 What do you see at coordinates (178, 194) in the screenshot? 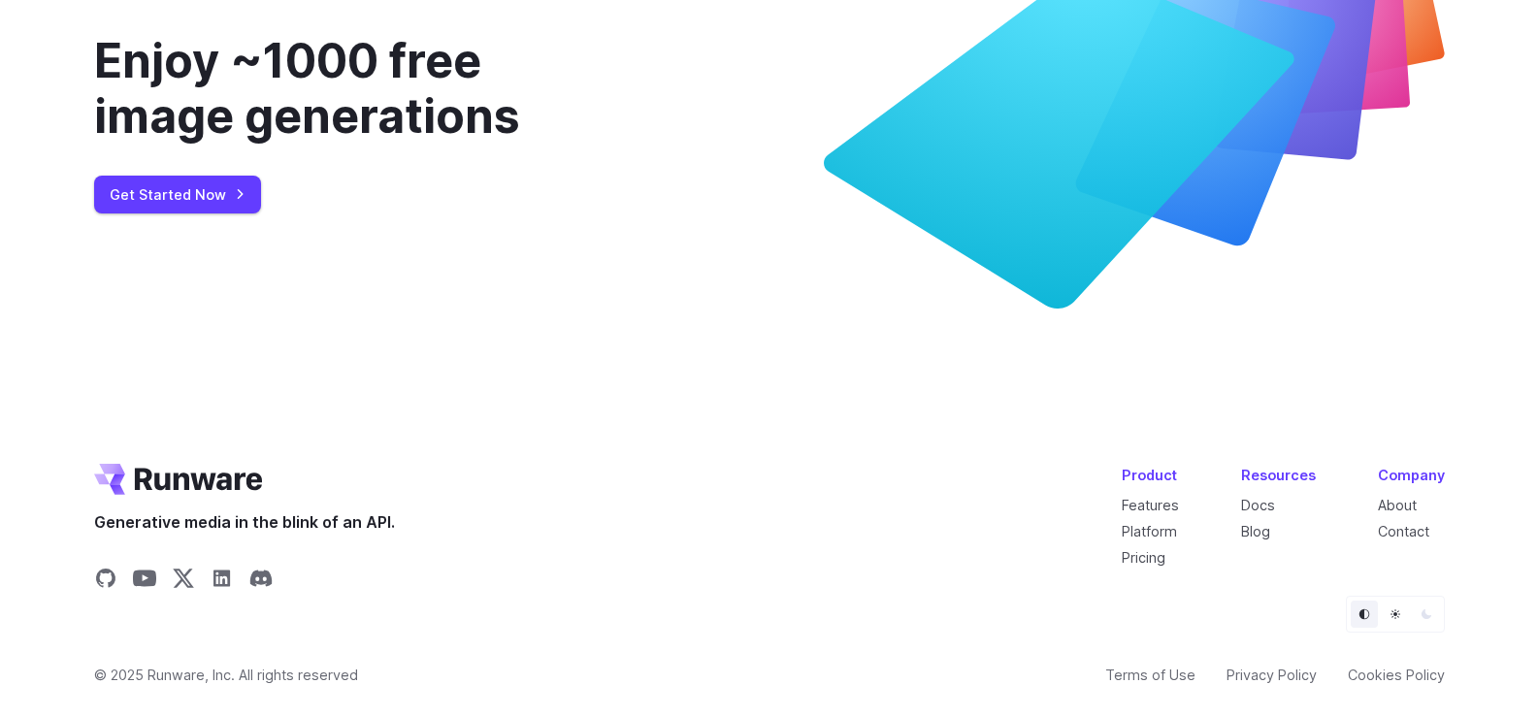
I see `a: Get Started Now` at bounding box center [178, 194].